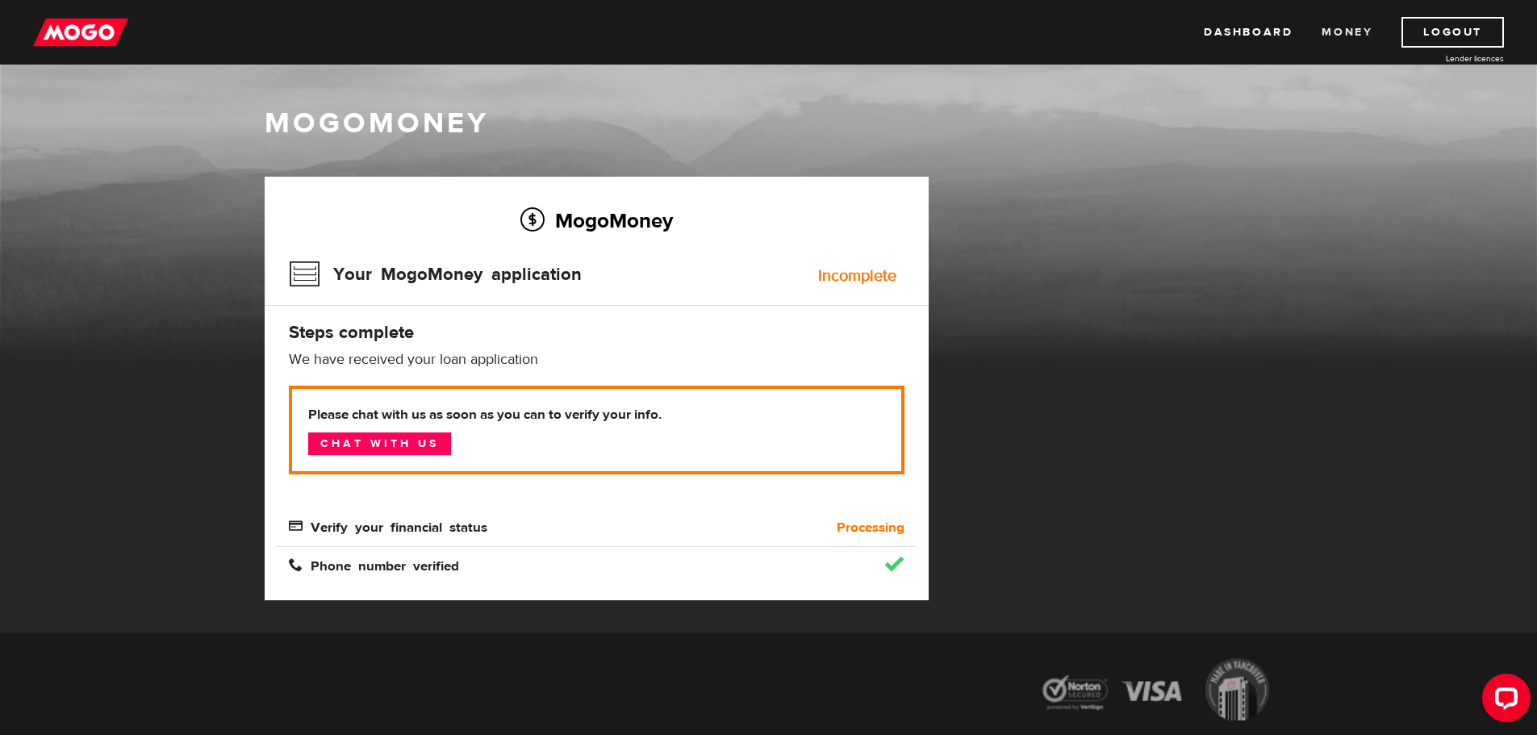  Describe the element at coordinates (857, 276) in the screenshot. I see `div: Incomplete` at that location.